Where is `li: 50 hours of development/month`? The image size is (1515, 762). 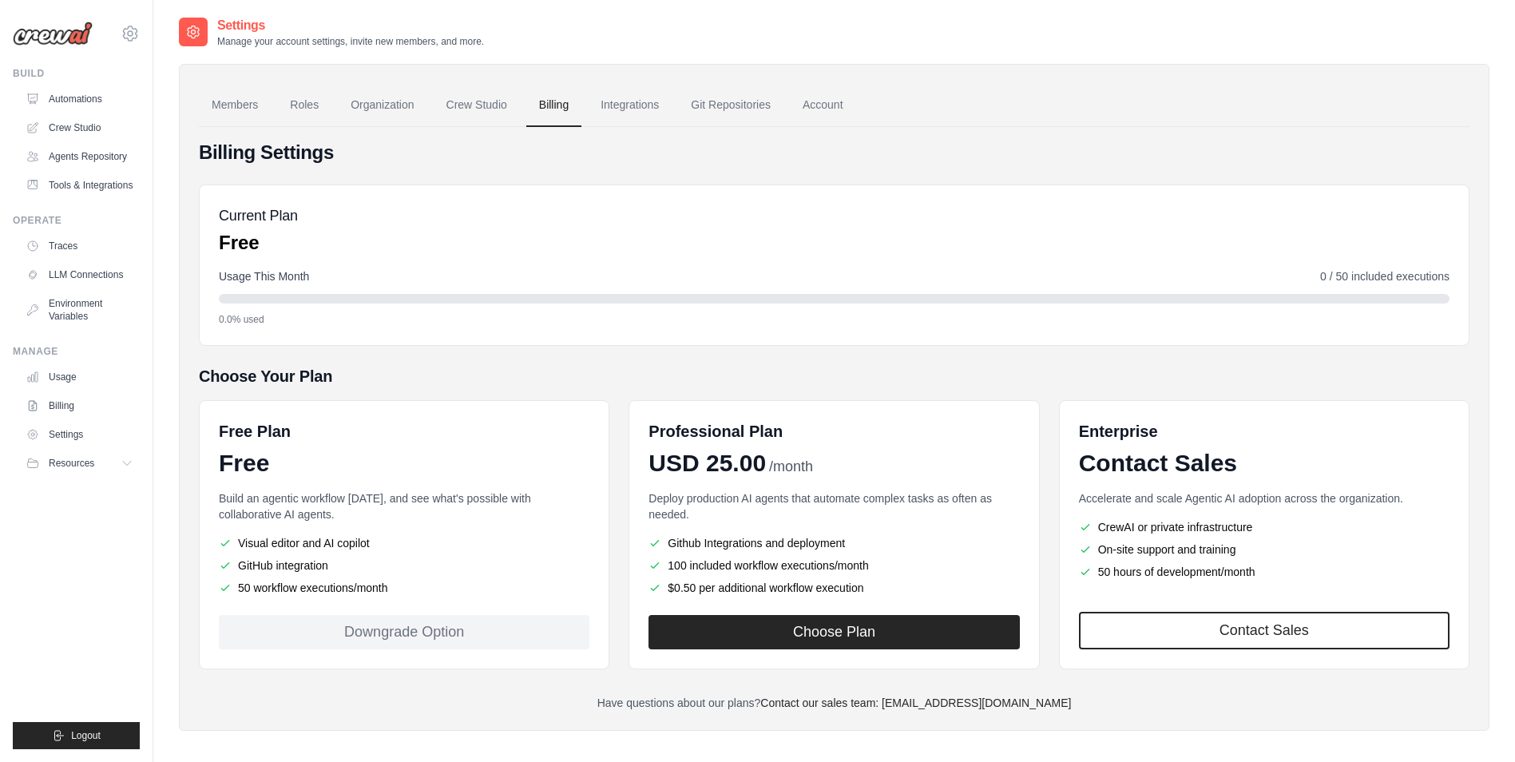
li: 50 hours of development/month is located at coordinates (1264, 572).